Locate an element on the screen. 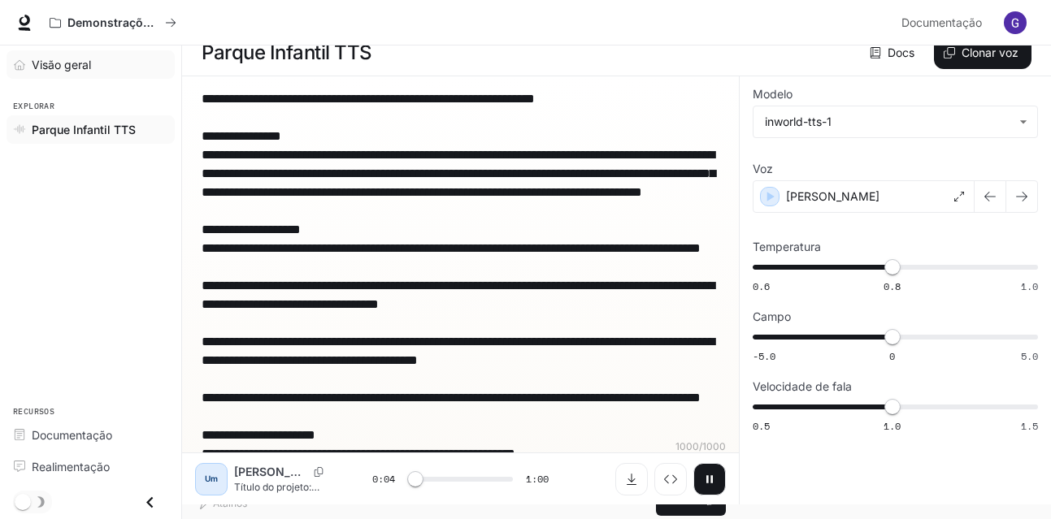 Image resolution: width=1051 pixels, height=519 pixels. button: Baixar áudio is located at coordinates (631, 479).